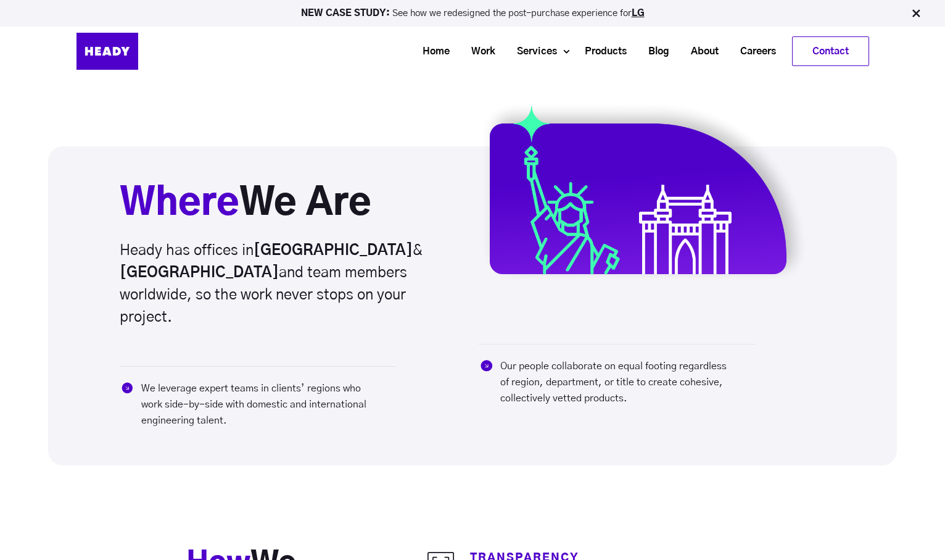 This screenshot has height=560, width=945. Describe the element at coordinates (916, 14) in the screenshot. I see `img: Close Bar` at that location.